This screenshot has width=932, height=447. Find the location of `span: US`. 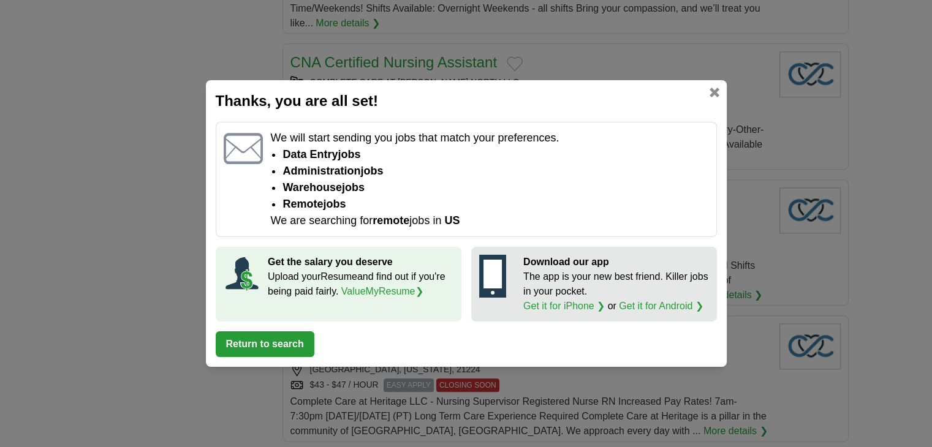

span: US is located at coordinates (452, 221).